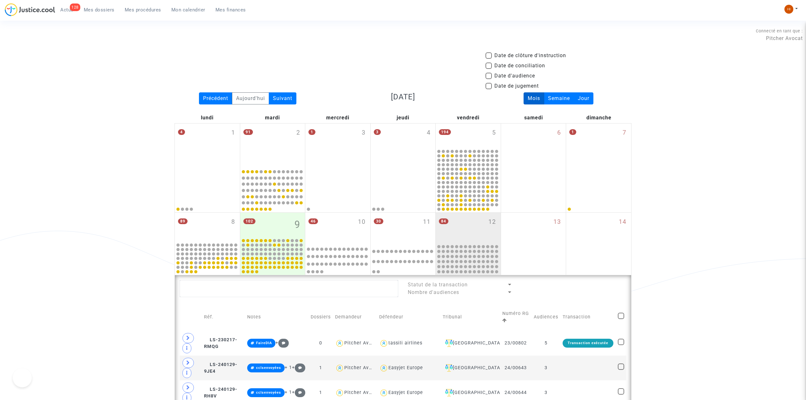 The height and width of the screenshot is (400, 806). Describe the element at coordinates (546, 368) in the screenshot. I see `td: 3` at that location.